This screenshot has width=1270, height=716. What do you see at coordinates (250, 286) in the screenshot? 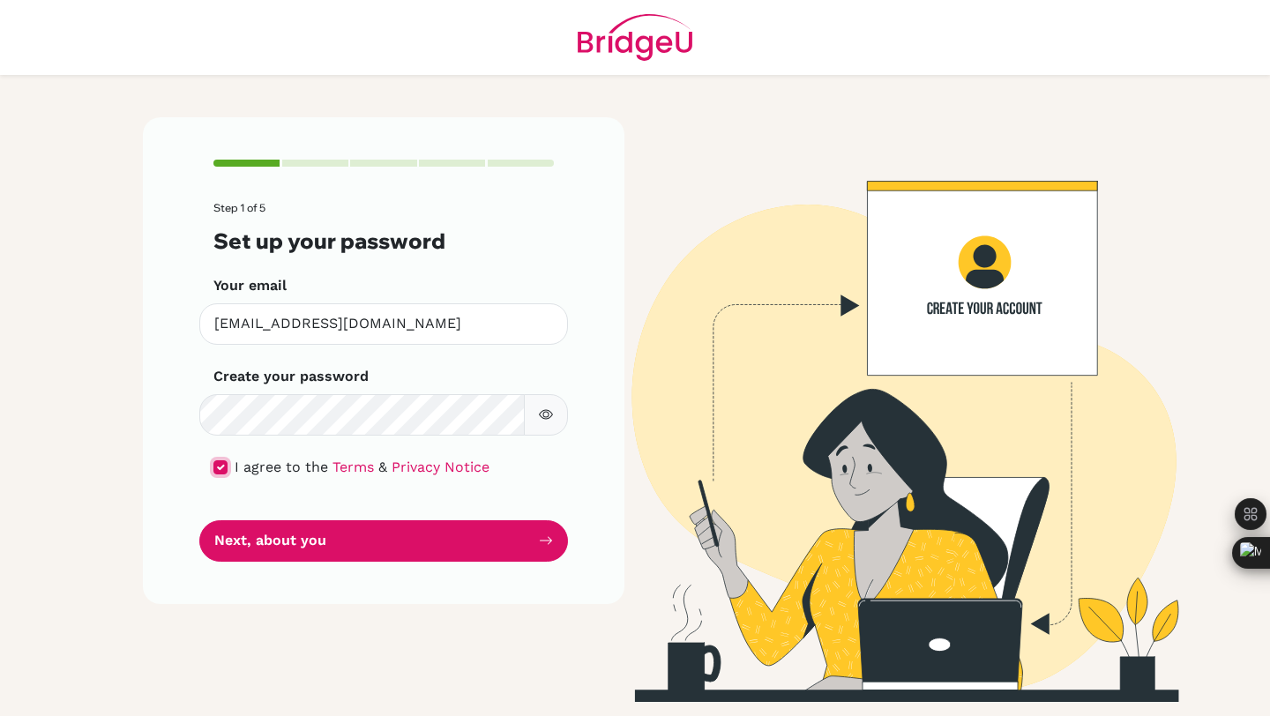
I see `label: Your email` at bounding box center [250, 286].